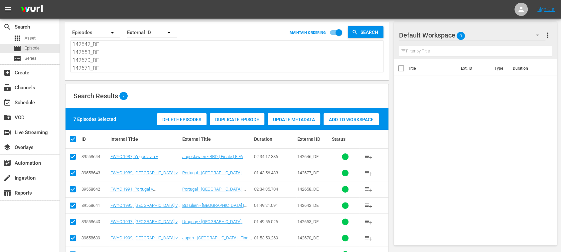 The image size is (561, 252). What do you see at coordinates (351, 120) in the screenshot?
I see `span: Add to Workspace` at bounding box center [351, 120].